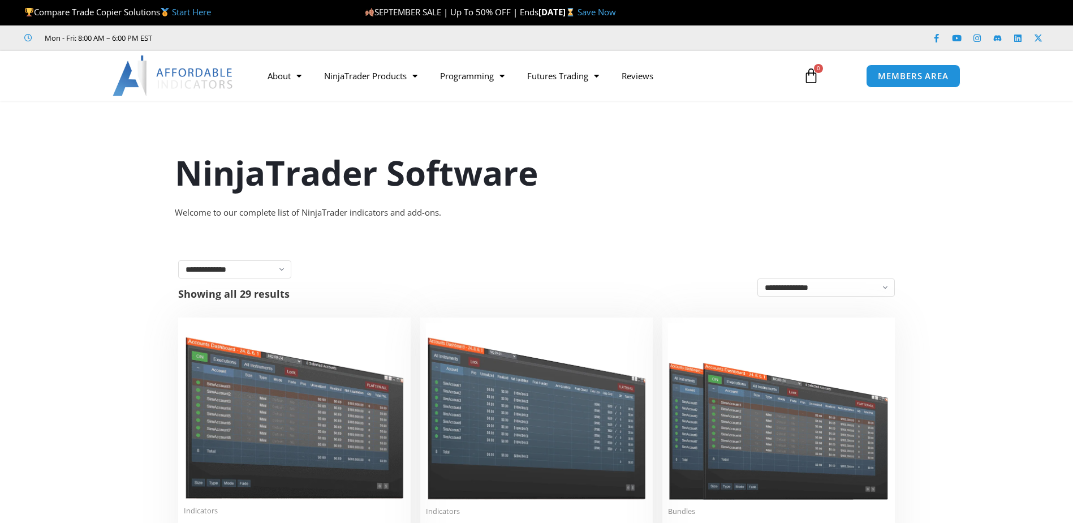 The height and width of the screenshot is (523, 1073). Describe the element at coordinates (451, 12) in the screenshot. I see `span: SEPTEMBER SALE | Up To 50% OFF | Ends` at that location.